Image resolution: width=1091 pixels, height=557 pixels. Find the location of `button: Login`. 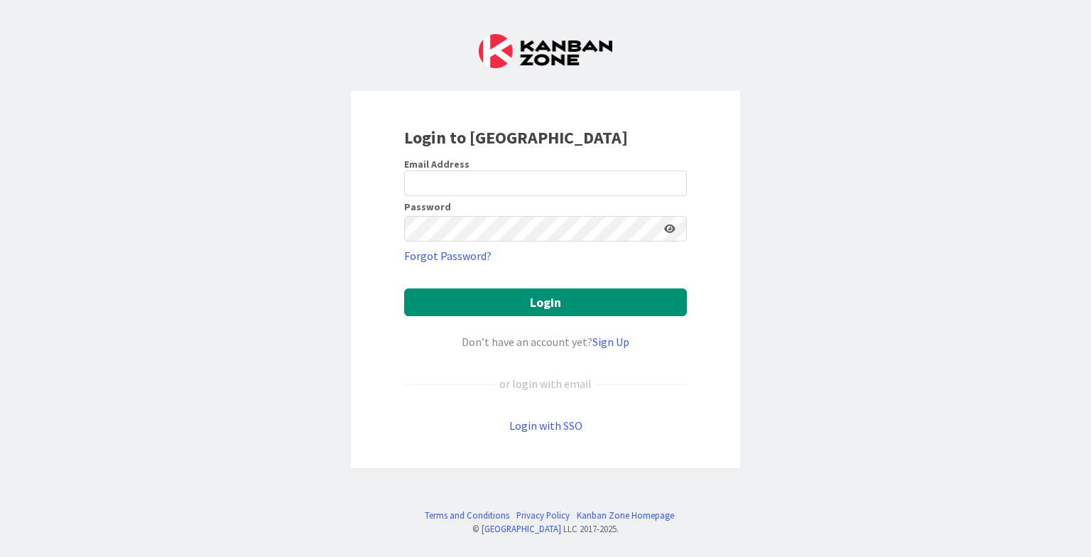

button: Login is located at coordinates (546, 302).